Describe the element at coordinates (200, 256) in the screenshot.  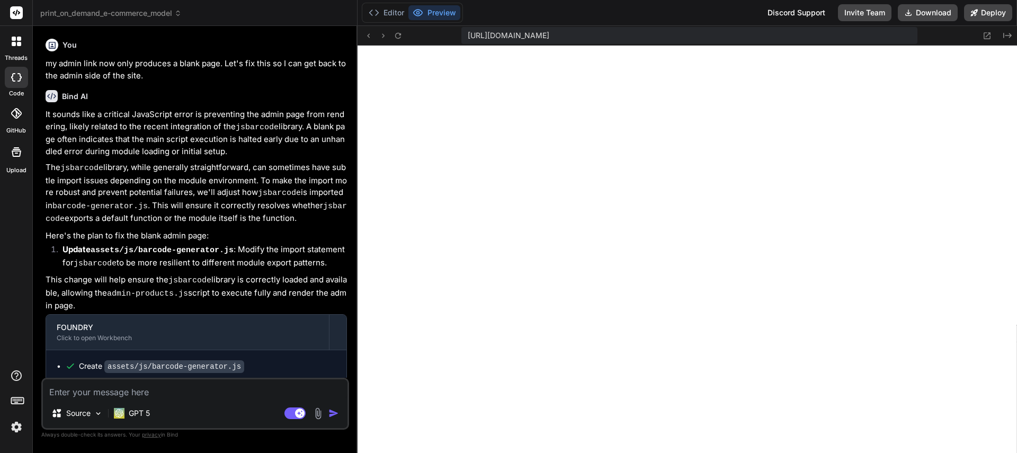
I see `li: : Modify the import statement for to be more resilient to different module export patterns.` at that location.